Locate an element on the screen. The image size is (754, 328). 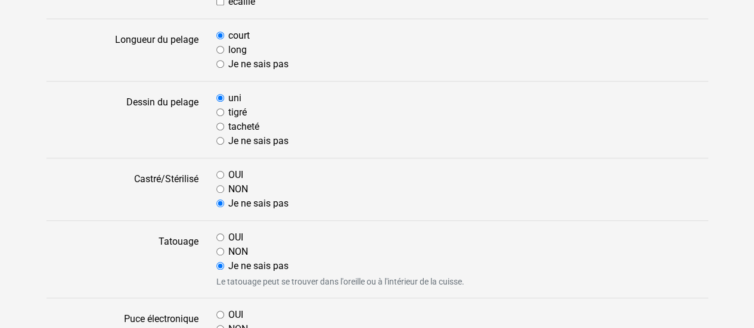
label: long is located at coordinates (237, 50).